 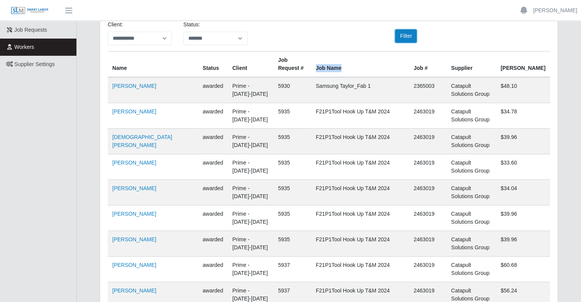 What do you see at coordinates (428, 65) in the screenshot?
I see `th: Job #` at bounding box center [428, 65].